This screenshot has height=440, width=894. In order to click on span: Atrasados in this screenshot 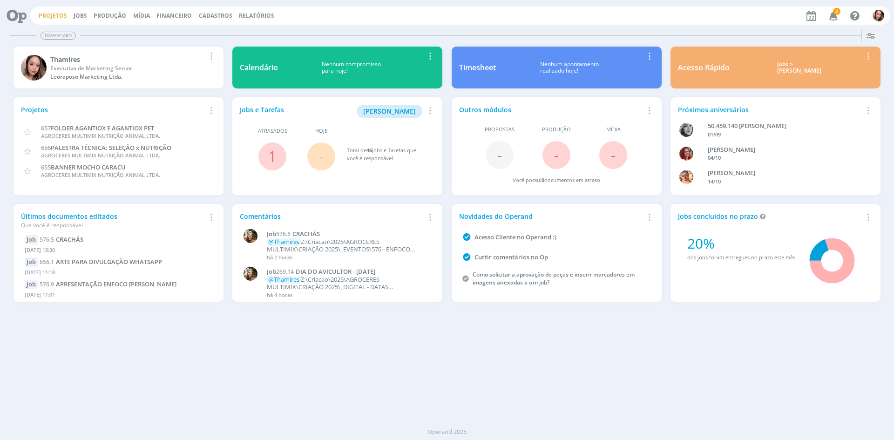, I will do `click(272, 131)`.